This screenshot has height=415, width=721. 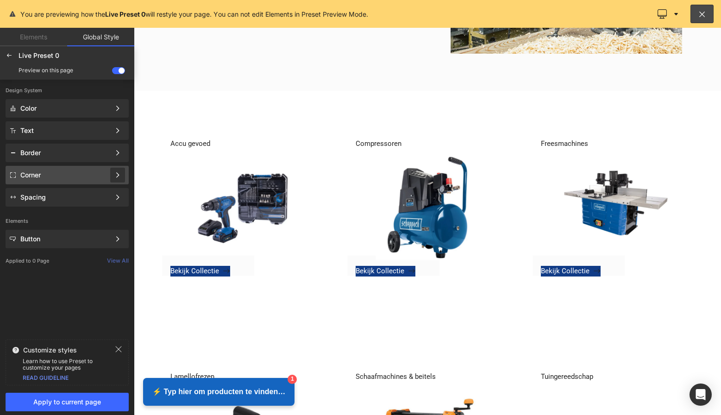 What do you see at coordinates (120, 261) in the screenshot?
I see `div: View All` at bounding box center [120, 261].